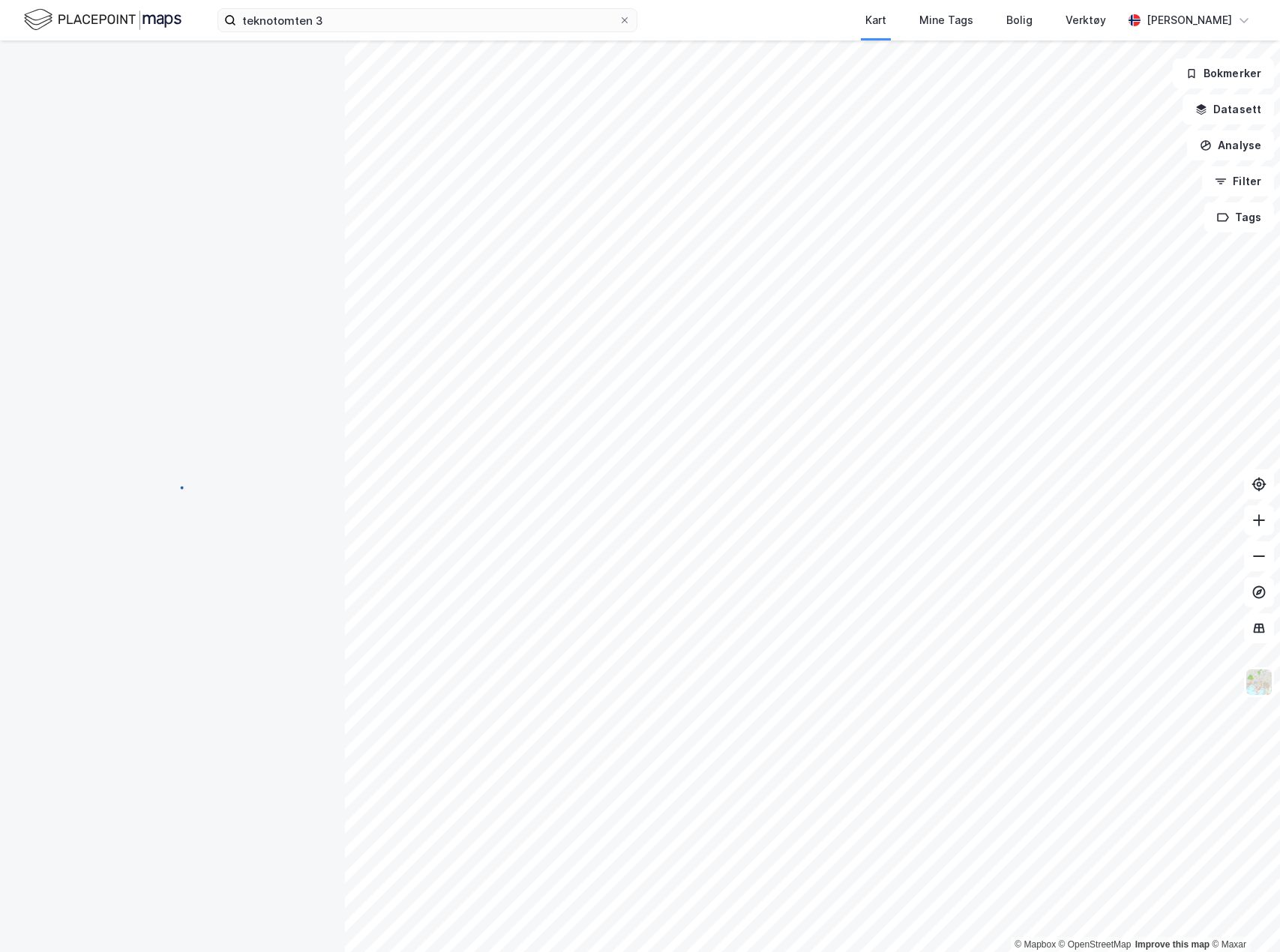 The height and width of the screenshot is (952, 1280). What do you see at coordinates (1230, 146) in the screenshot?
I see `button: Analyse` at bounding box center [1230, 146].